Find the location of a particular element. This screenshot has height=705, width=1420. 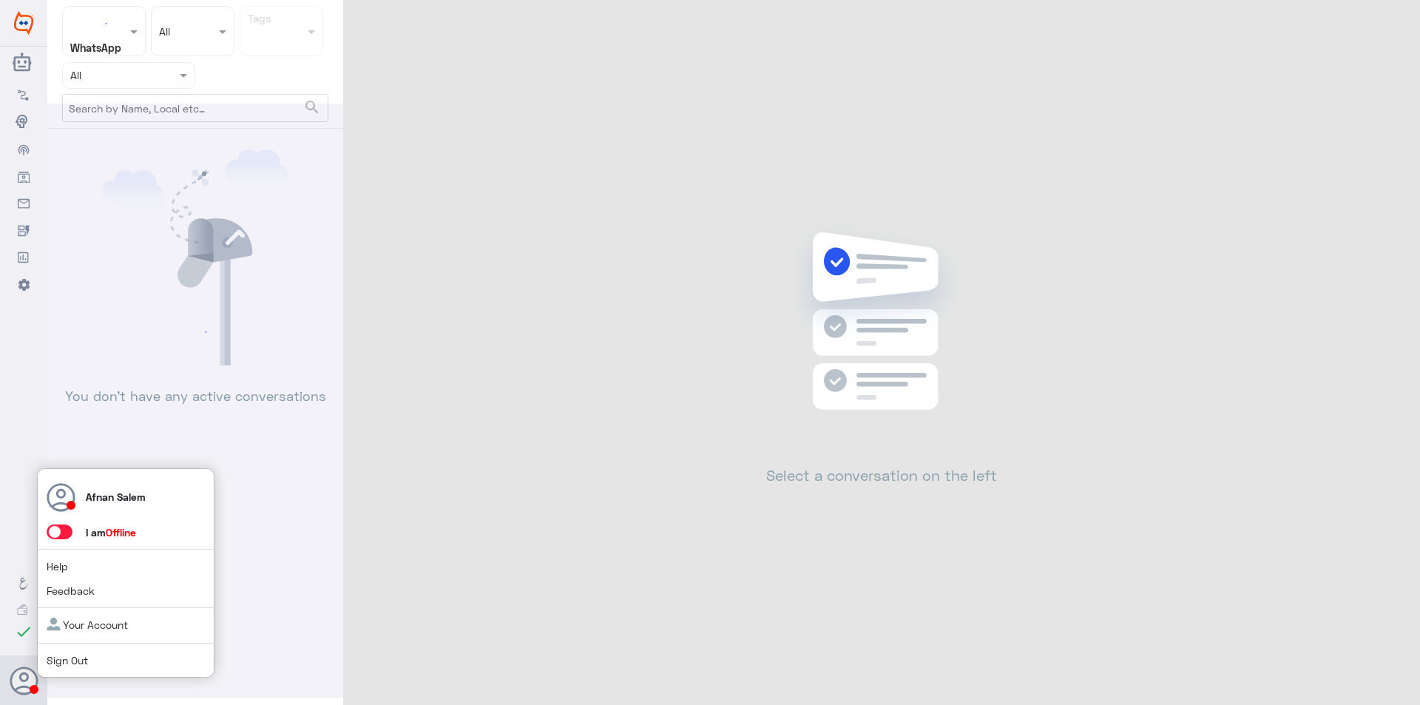

a: Help is located at coordinates (57, 566).